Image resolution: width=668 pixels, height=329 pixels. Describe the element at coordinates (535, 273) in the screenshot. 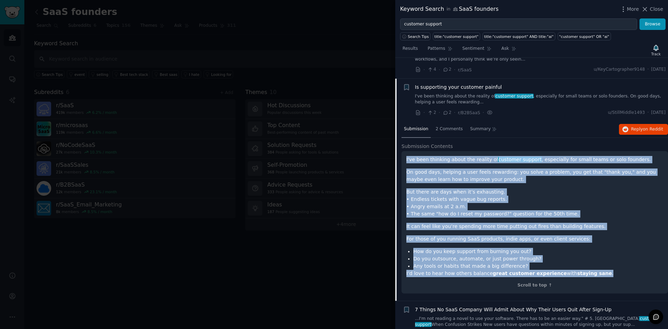

I see `p: I’d love to hear how others balance with .` at that location.